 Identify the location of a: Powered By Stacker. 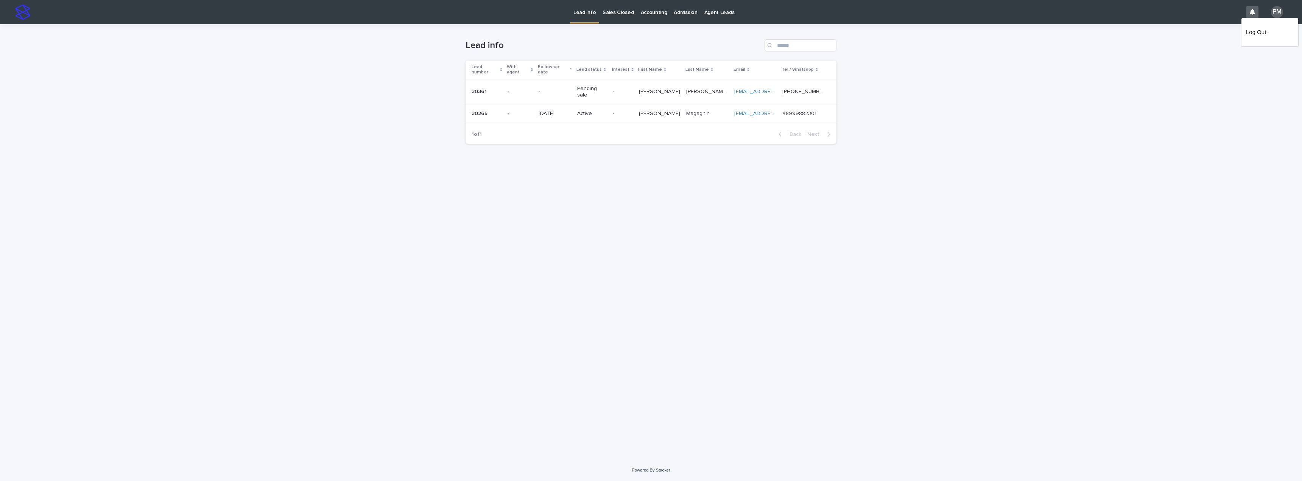
(650, 470).